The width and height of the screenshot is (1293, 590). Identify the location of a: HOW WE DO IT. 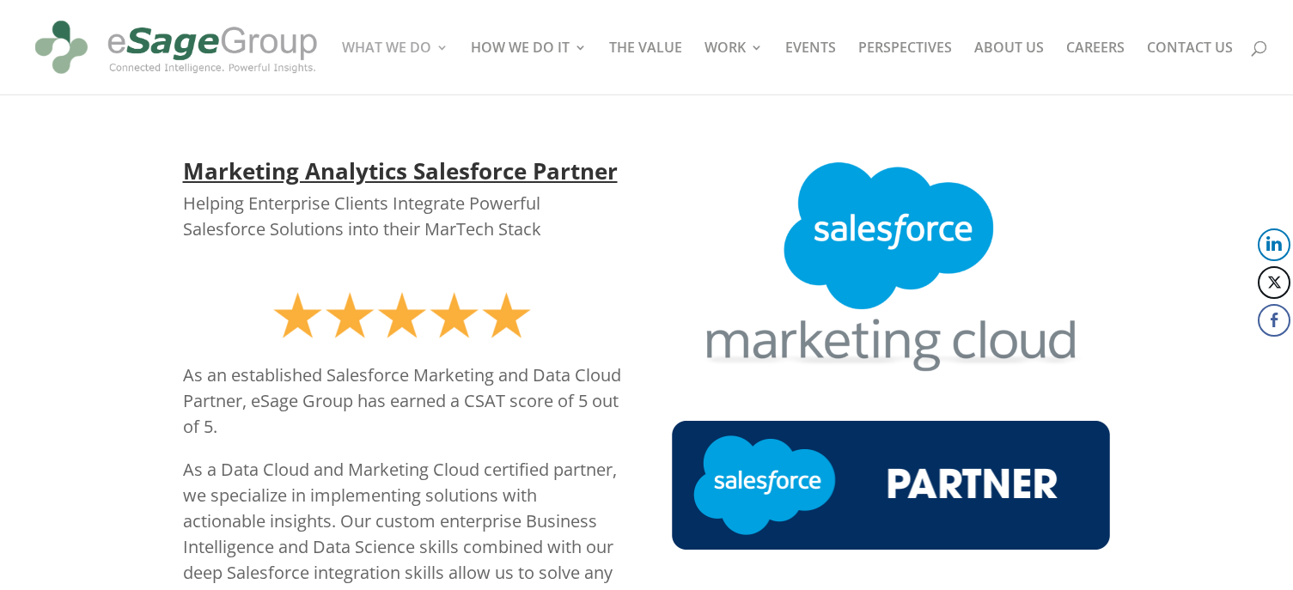
(529, 68).